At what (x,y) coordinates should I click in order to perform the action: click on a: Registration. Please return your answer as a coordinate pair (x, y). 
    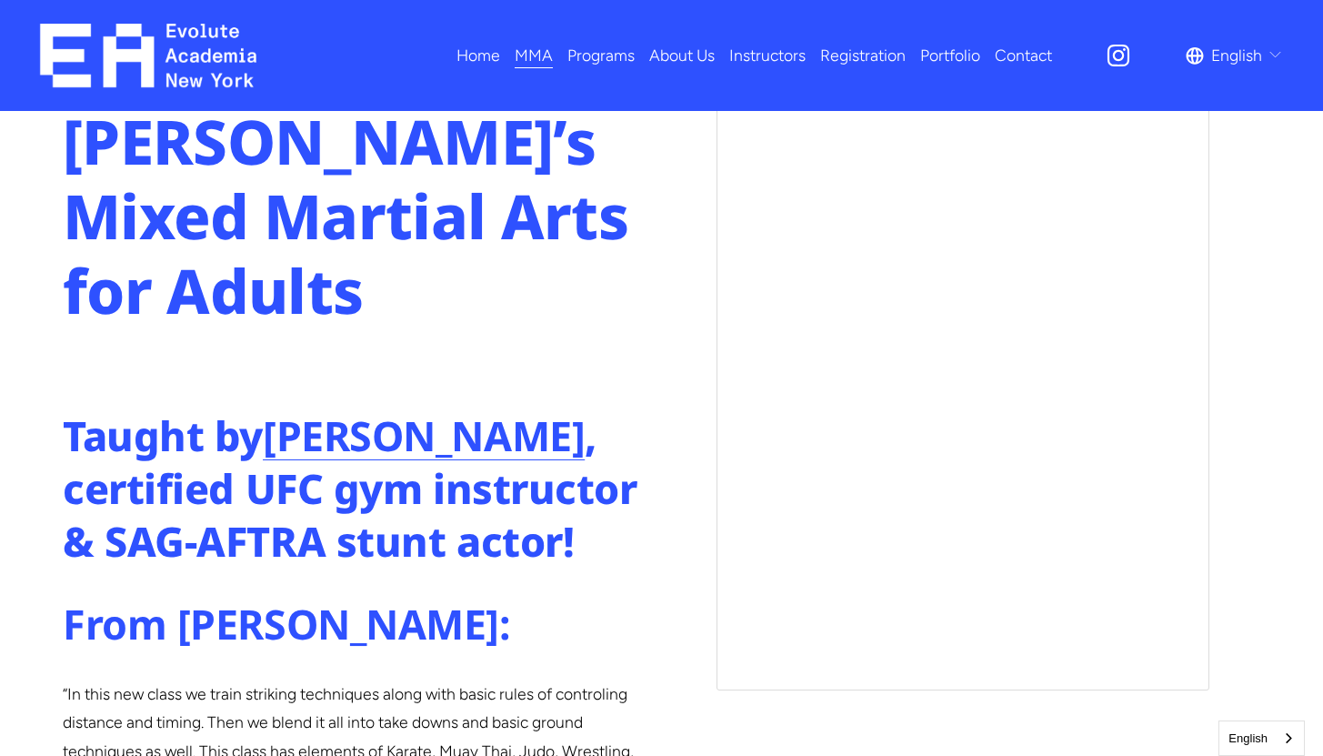
    Looking at the image, I should click on (863, 55).